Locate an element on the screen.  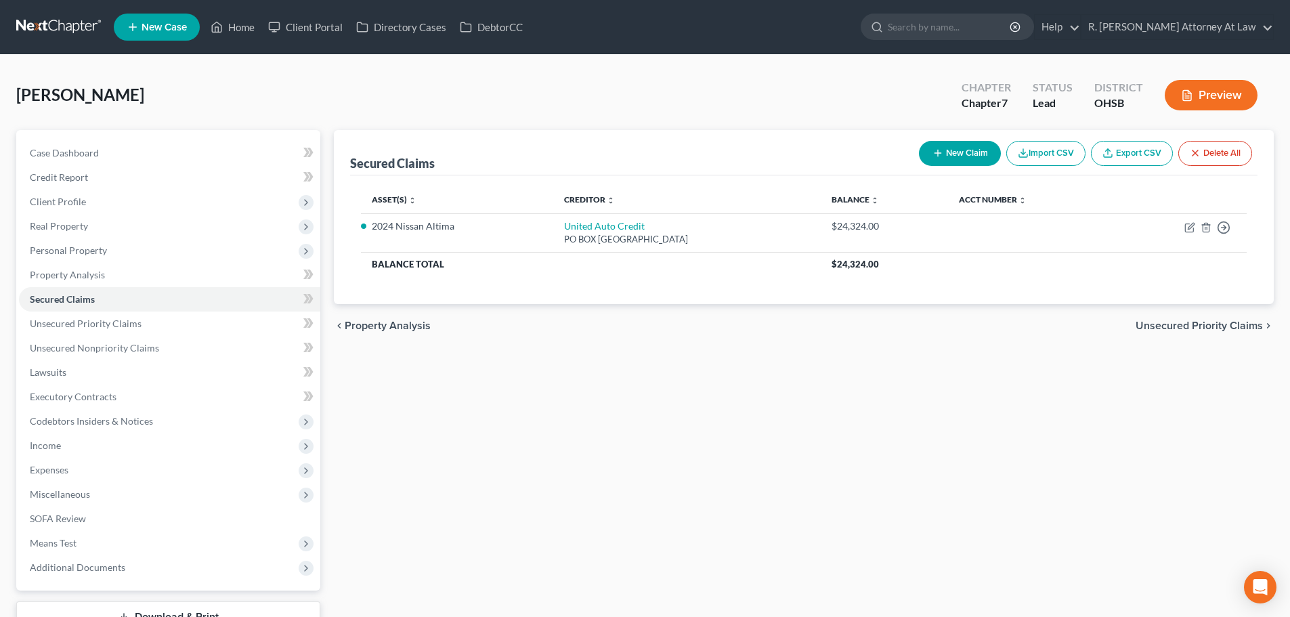
th: Balance Total is located at coordinates (591, 264).